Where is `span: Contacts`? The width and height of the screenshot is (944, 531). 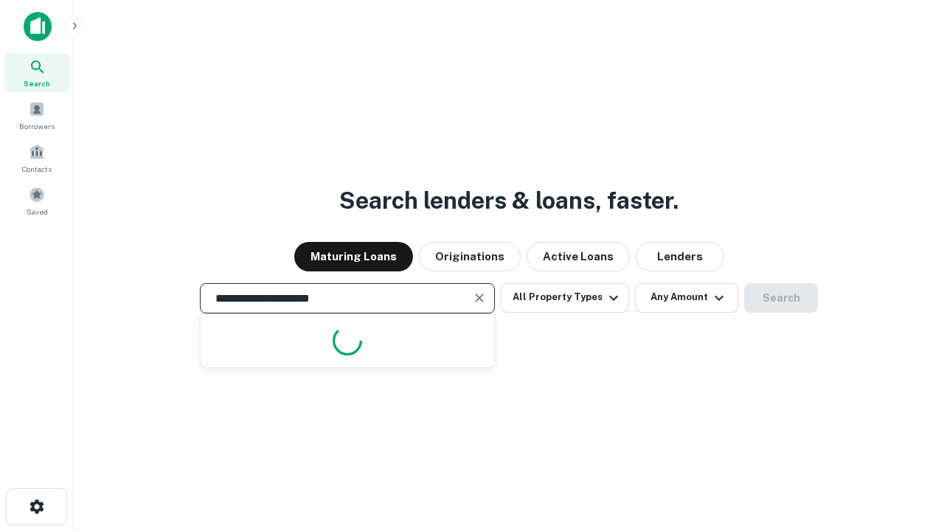
span: Contacts is located at coordinates (37, 169).